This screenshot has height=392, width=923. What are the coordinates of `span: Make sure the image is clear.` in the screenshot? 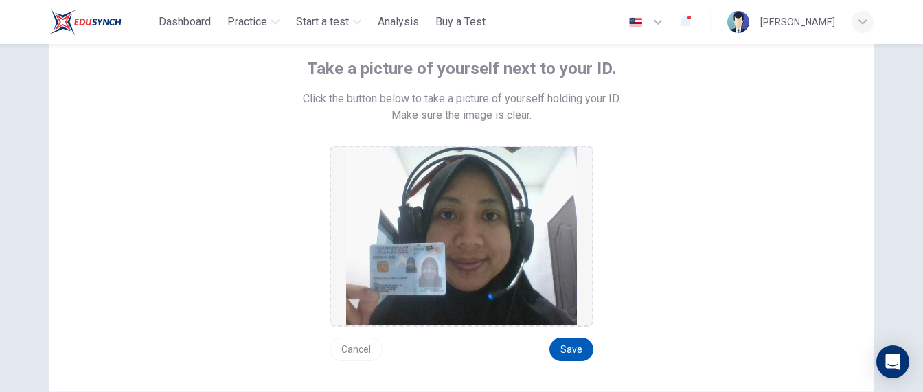 It's located at (461, 115).